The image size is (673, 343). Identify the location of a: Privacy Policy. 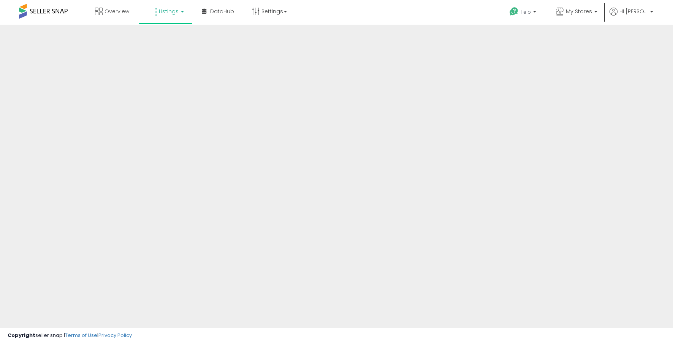
(115, 335).